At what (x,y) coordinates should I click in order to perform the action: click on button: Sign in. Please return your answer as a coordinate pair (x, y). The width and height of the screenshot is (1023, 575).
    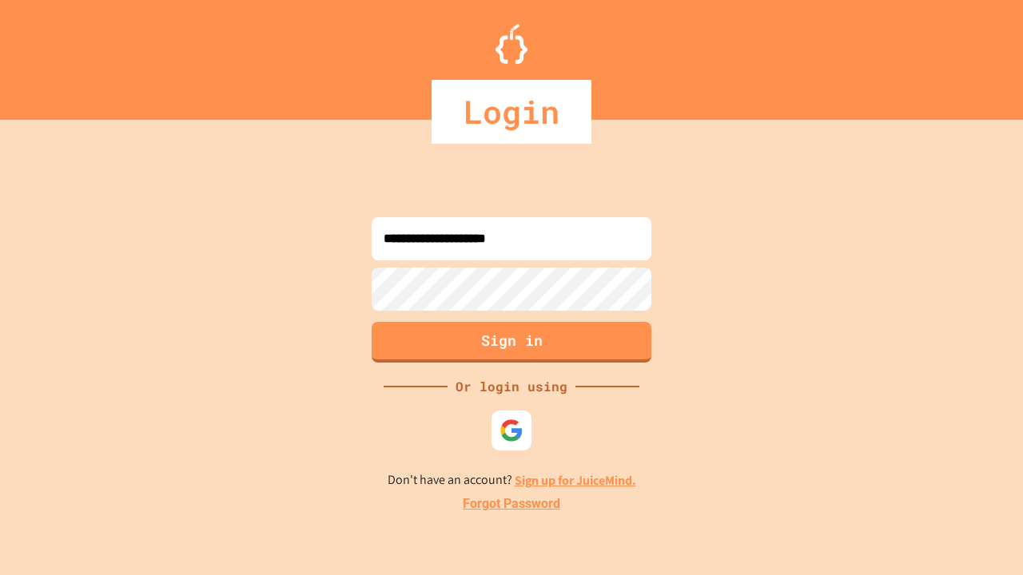
    Looking at the image, I should click on (511, 342).